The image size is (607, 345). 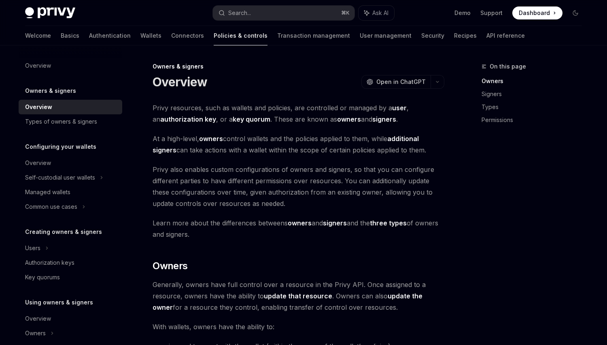 I want to click on div: Managed wallets, so click(x=48, y=192).